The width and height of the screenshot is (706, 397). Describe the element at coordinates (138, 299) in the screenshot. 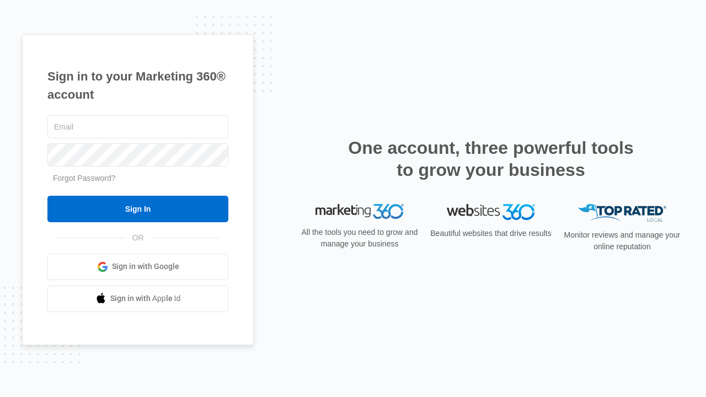

I see `a: Sign in with Apple Id` at that location.